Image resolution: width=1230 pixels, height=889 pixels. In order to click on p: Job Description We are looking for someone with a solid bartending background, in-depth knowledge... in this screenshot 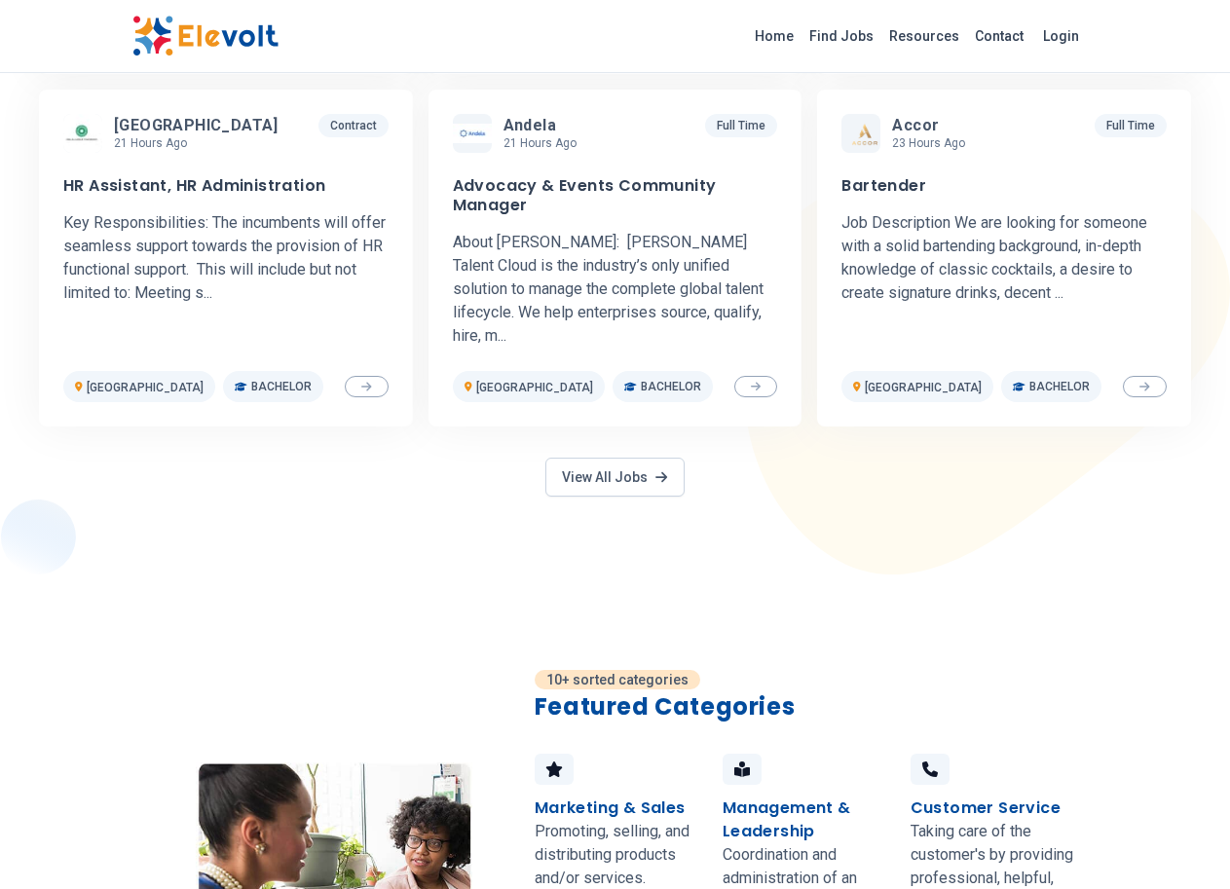, I will do `click(1004, 258)`.